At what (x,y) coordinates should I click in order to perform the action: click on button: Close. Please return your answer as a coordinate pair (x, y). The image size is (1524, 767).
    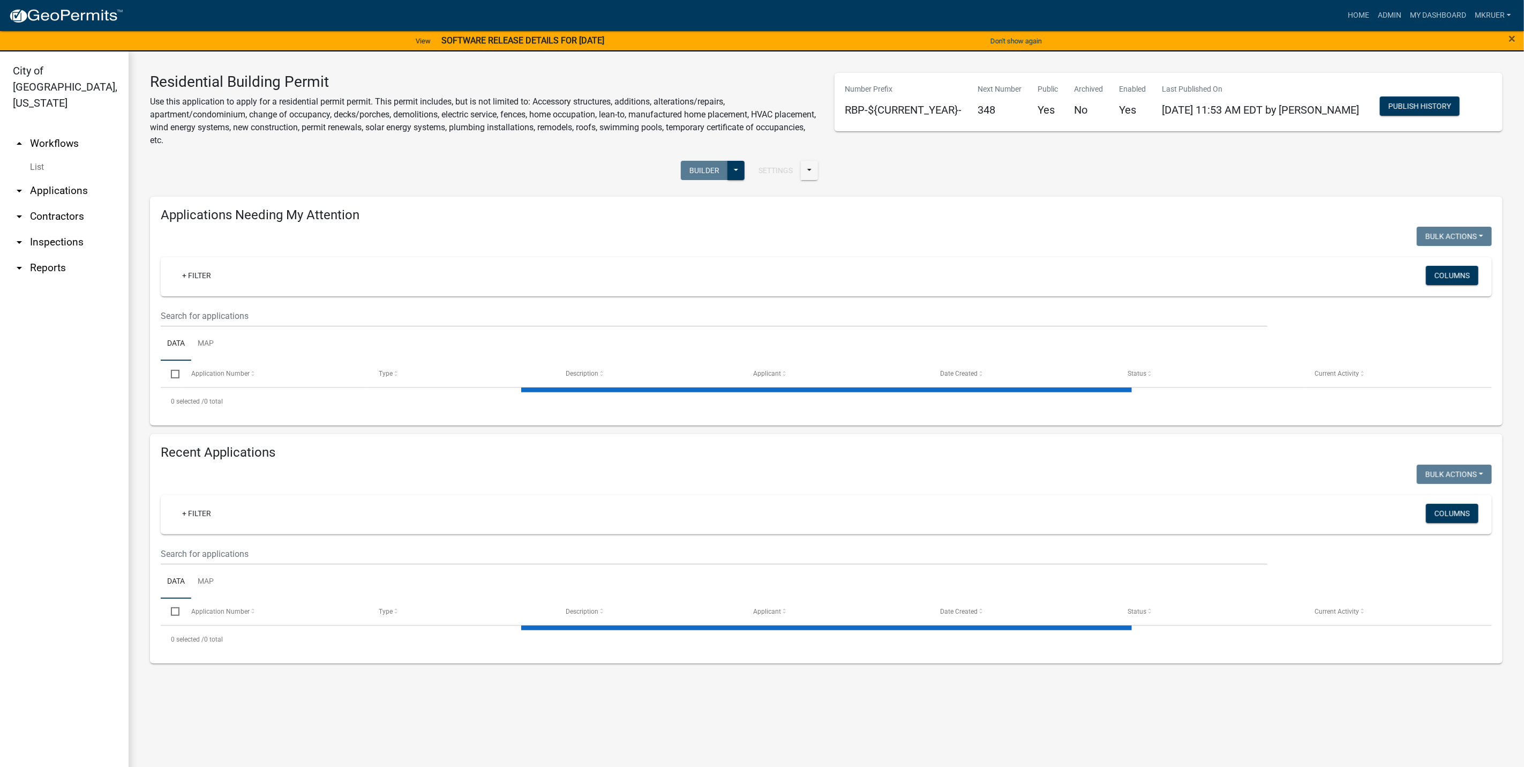
    Looking at the image, I should click on (1513, 39).